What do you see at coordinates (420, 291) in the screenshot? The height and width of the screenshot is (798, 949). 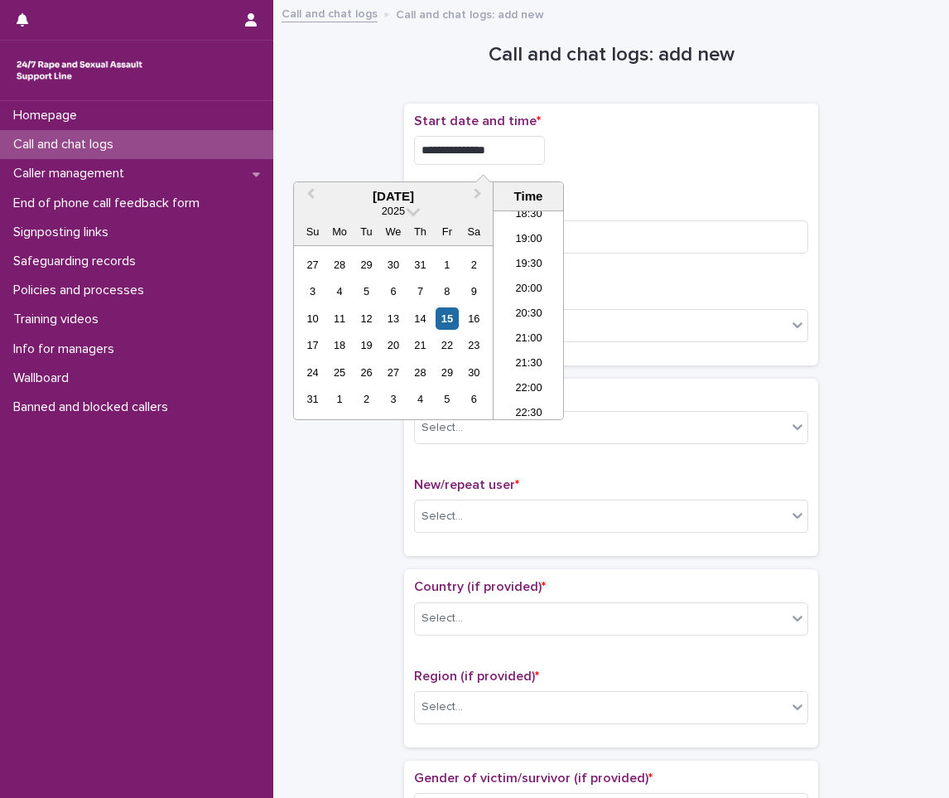 I see `div: Choose Thursday, August 7th, 2025` at bounding box center [420, 291].